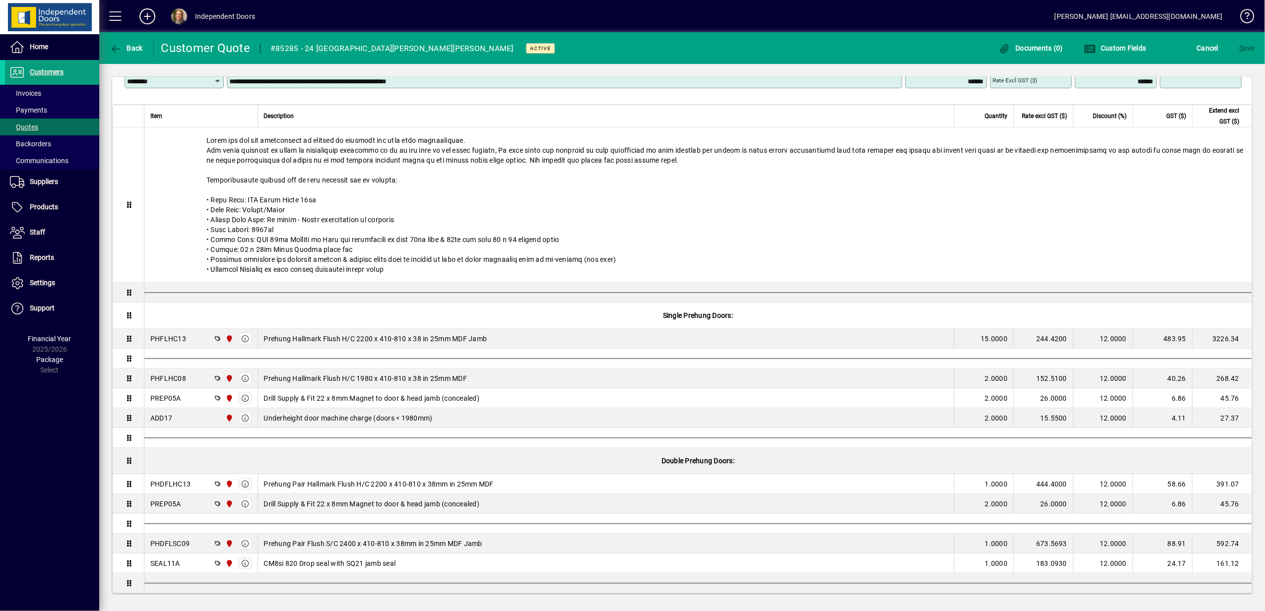  What do you see at coordinates (1247, 48) in the screenshot?
I see `button: Save` at bounding box center [1247, 48].